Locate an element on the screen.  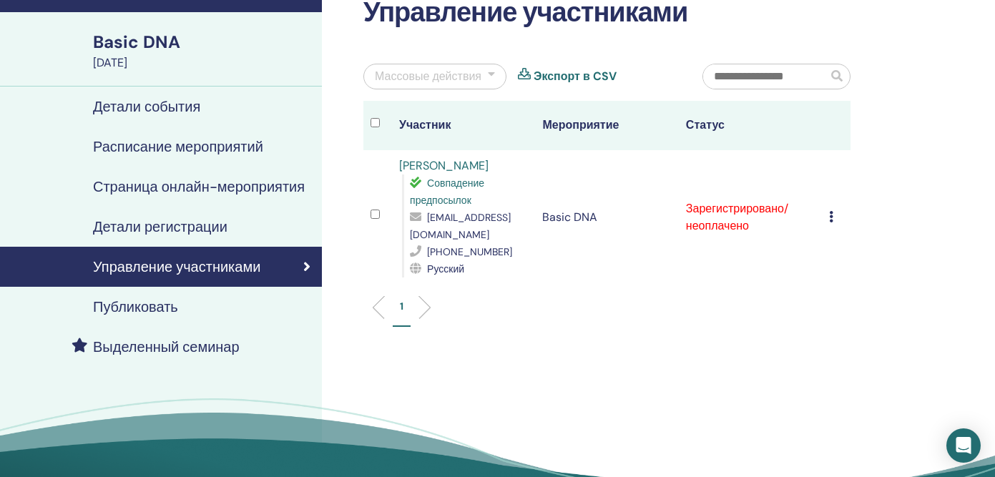
h4: Страница онлайн-мероприятия is located at coordinates (199, 187).